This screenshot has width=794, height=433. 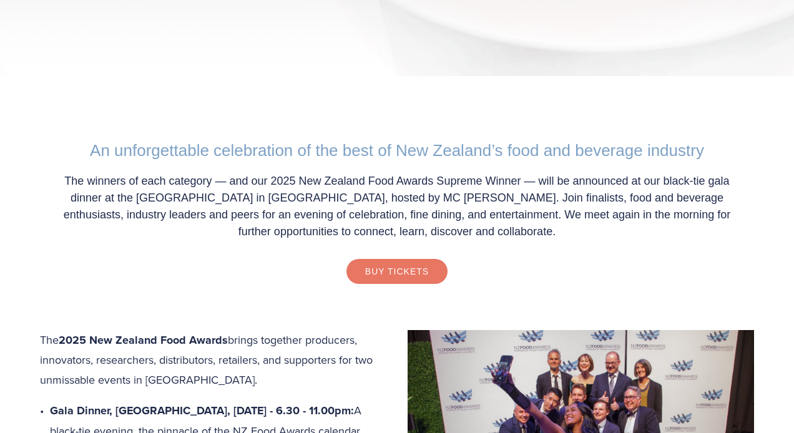 What do you see at coordinates (397, 360) in the screenshot?
I see `p: The brings together producers, innovators, researchers, distributors, retailers, and supporters f...` at bounding box center [397, 360].